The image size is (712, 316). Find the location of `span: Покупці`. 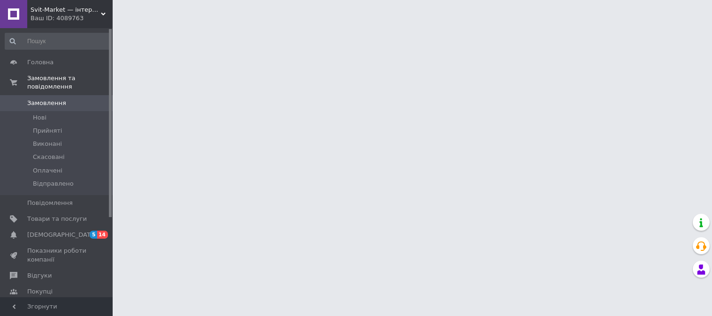

span: Покупці is located at coordinates (40, 292).